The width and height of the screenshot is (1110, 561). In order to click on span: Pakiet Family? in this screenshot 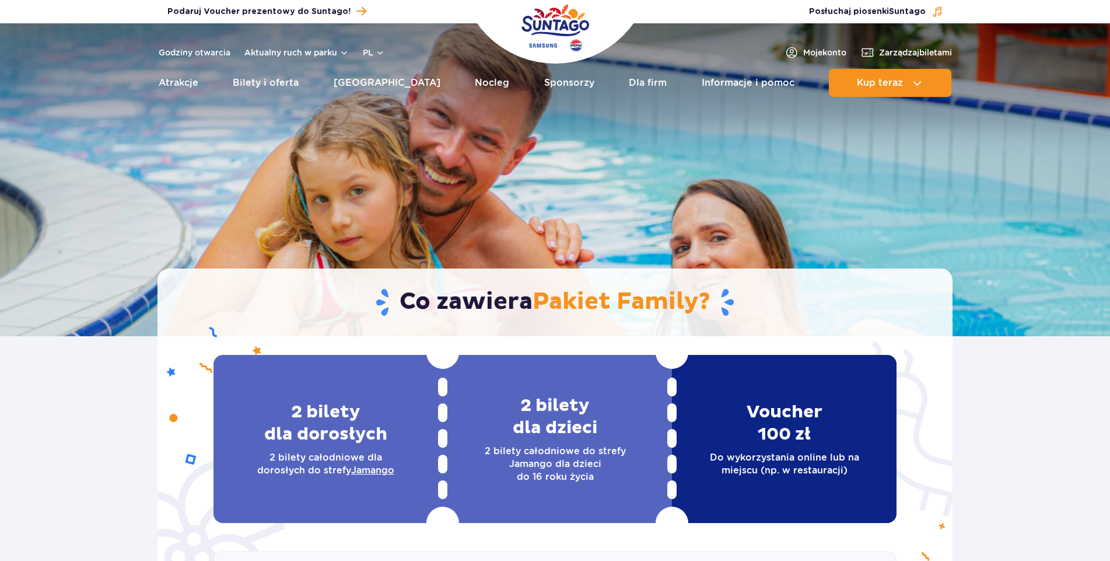, I will do `click(621, 302)`.